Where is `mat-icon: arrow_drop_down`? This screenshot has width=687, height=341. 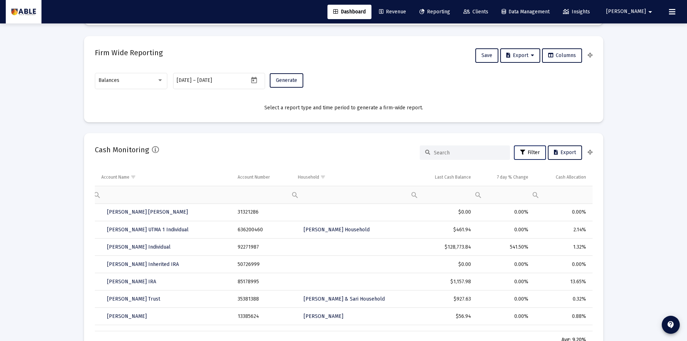
mat-icon: arrow_drop_down is located at coordinates (651, 12).